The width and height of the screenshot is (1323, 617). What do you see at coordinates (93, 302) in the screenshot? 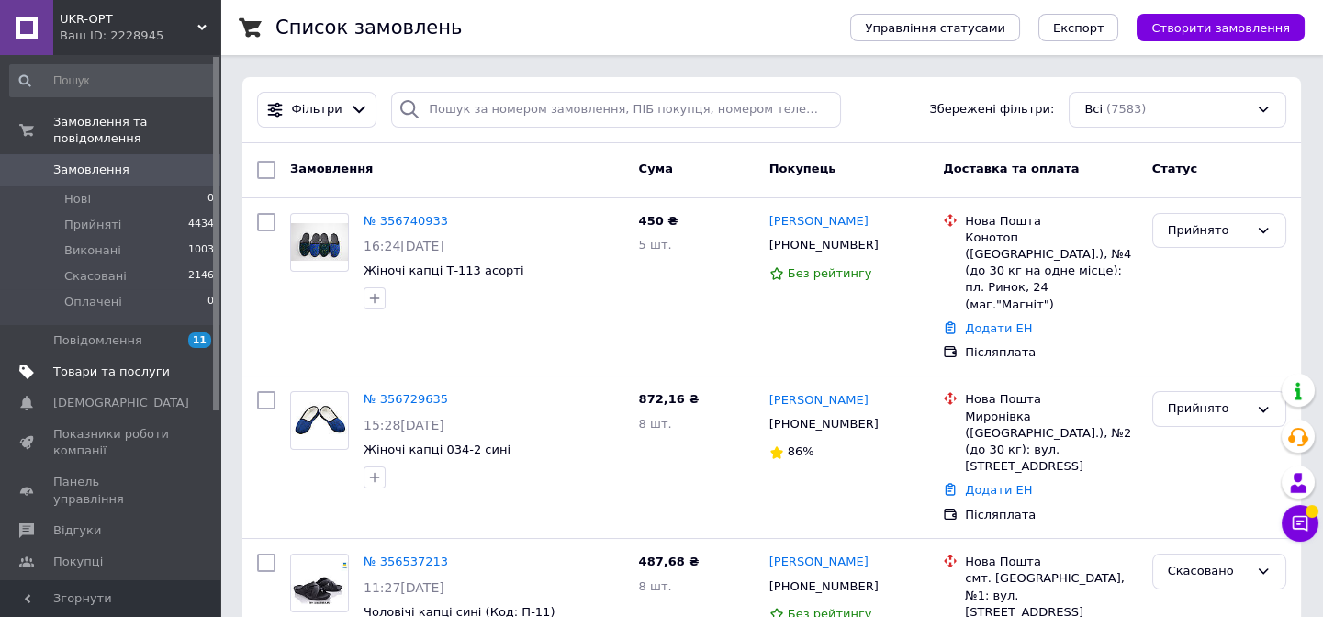
I see `span: Оплачені` at bounding box center [93, 302].